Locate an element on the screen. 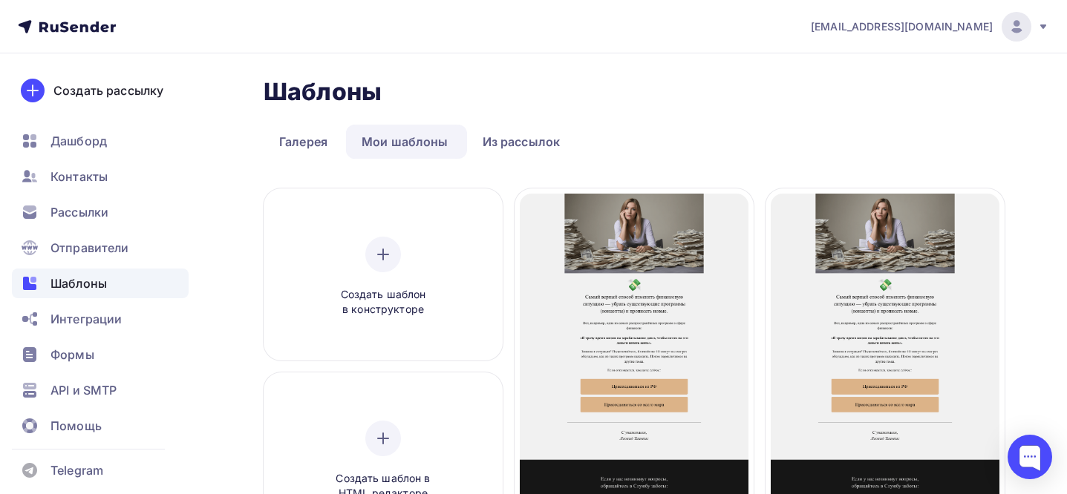  span: Отправители is located at coordinates (90, 248).